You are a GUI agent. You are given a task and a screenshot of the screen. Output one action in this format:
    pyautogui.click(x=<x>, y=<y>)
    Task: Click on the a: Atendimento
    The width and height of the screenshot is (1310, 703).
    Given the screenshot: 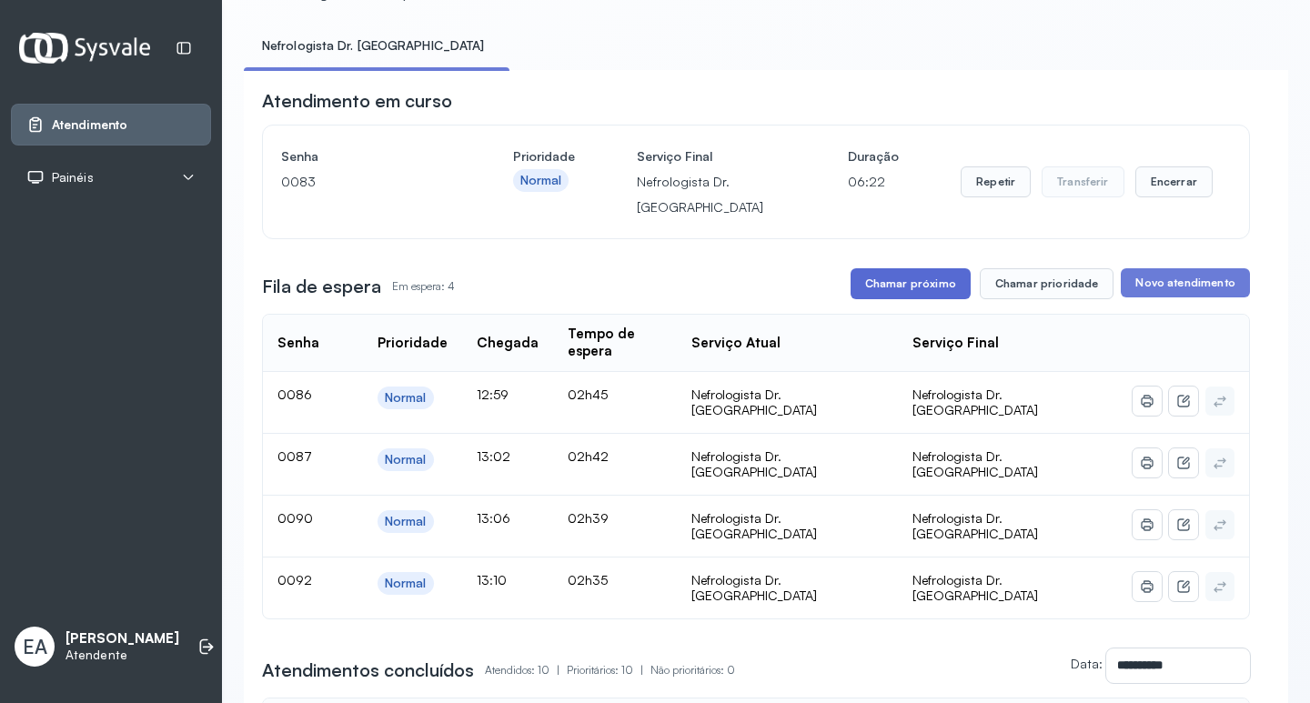 What is the action you would take?
    pyautogui.click(x=111, y=125)
    